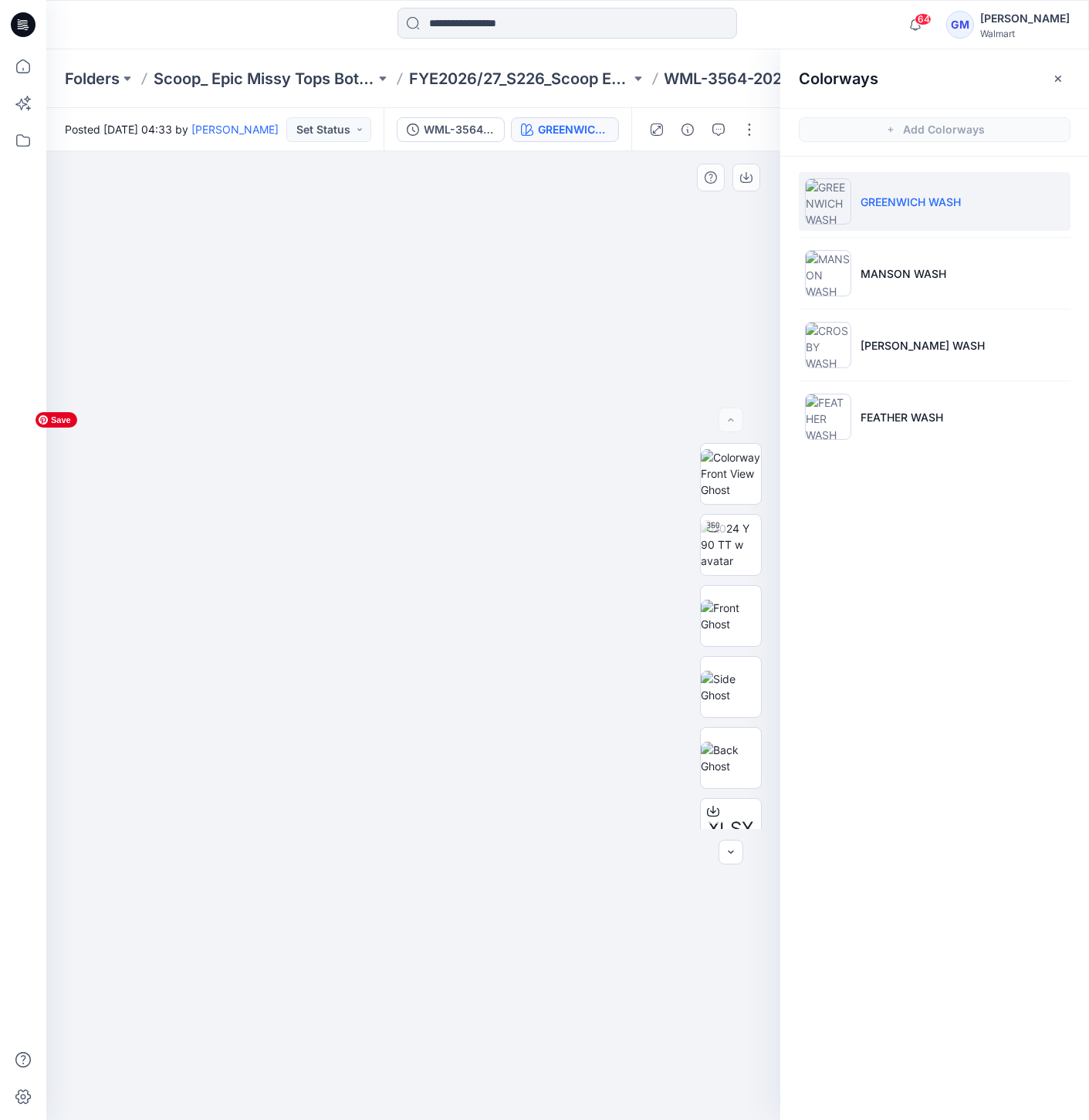  Describe the element at coordinates (565, 130) in the screenshot. I see `button: GREENWICH WASH` at that location.